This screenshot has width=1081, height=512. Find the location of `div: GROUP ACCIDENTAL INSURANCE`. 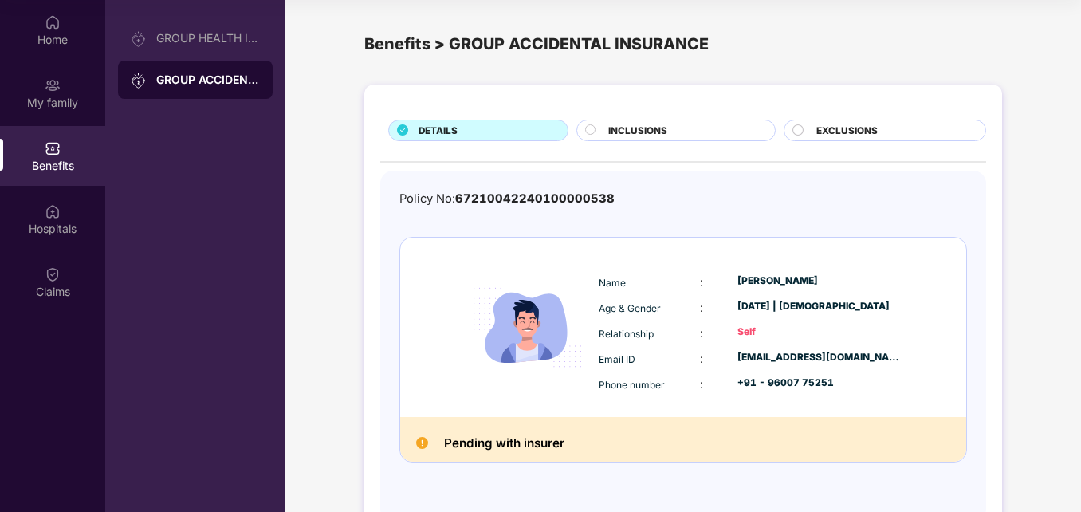

div: GROUP ACCIDENTAL INSURANCE is located at coordinates (208, 80).